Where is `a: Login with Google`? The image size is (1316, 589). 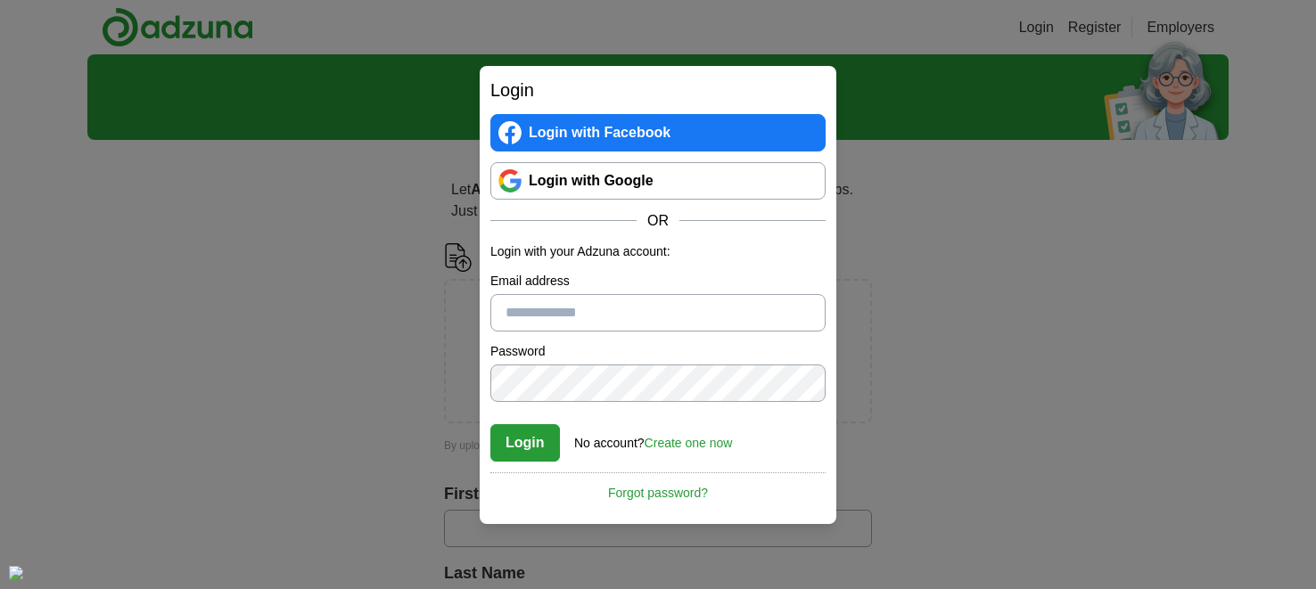
a: Login with Google is located at coordinates (658, 181).